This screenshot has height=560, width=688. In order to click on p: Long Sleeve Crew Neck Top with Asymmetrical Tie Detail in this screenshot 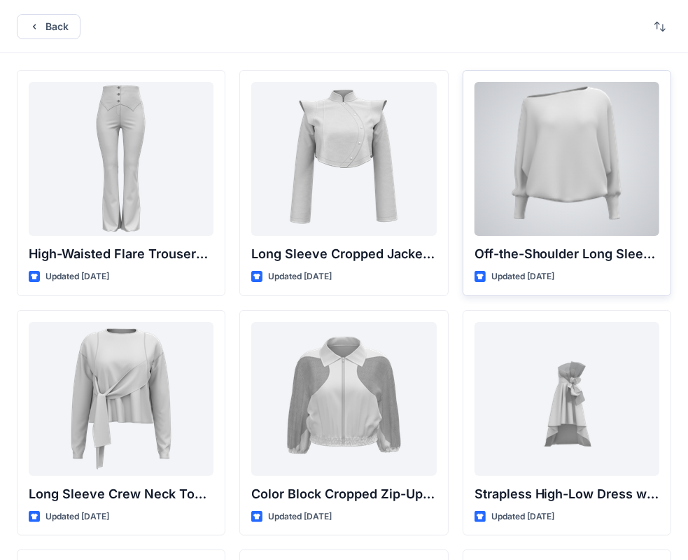, I will do `click(121, 494)`.